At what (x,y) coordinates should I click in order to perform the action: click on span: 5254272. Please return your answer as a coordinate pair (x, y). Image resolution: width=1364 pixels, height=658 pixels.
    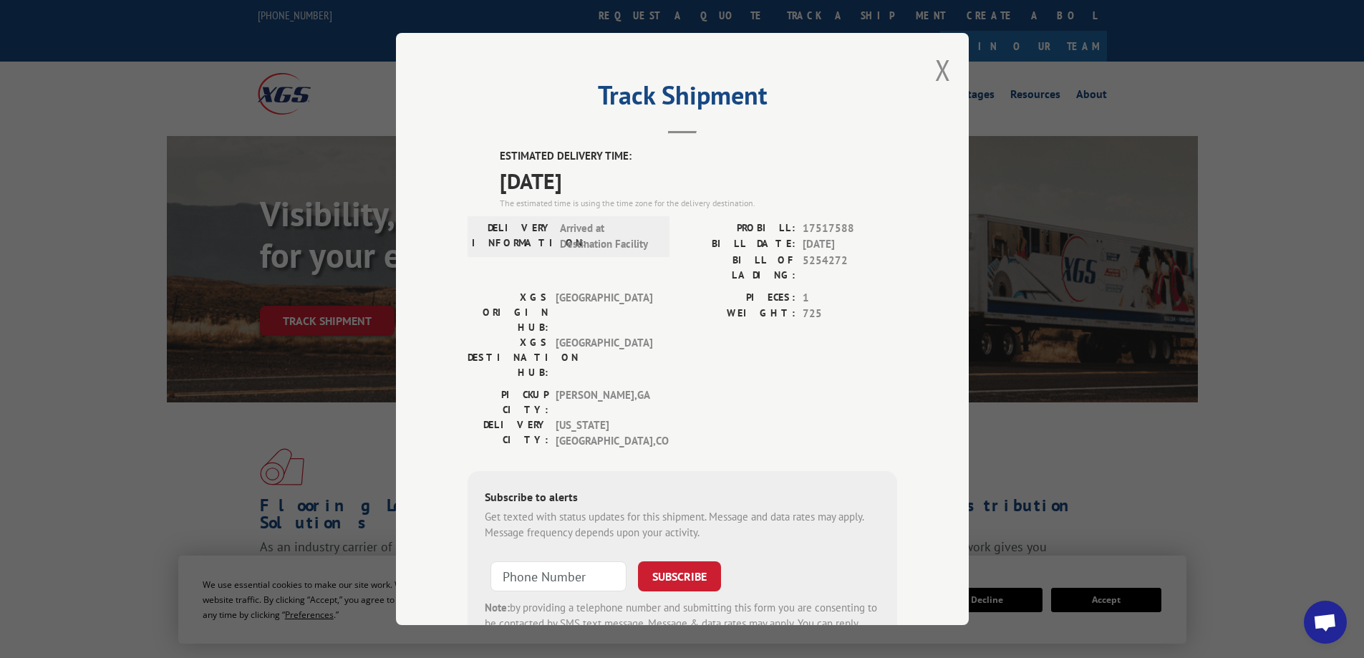
    Looking at the image, I should click on (850, 268).